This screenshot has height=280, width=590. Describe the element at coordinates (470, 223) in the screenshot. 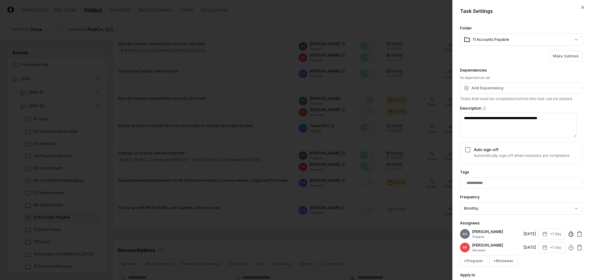

I see `label: Assignees` at that location.